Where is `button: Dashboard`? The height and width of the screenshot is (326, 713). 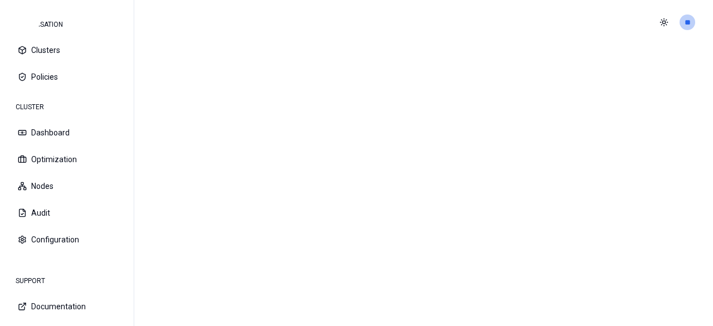 button: Dashboard is located at coordinates (67, 133).